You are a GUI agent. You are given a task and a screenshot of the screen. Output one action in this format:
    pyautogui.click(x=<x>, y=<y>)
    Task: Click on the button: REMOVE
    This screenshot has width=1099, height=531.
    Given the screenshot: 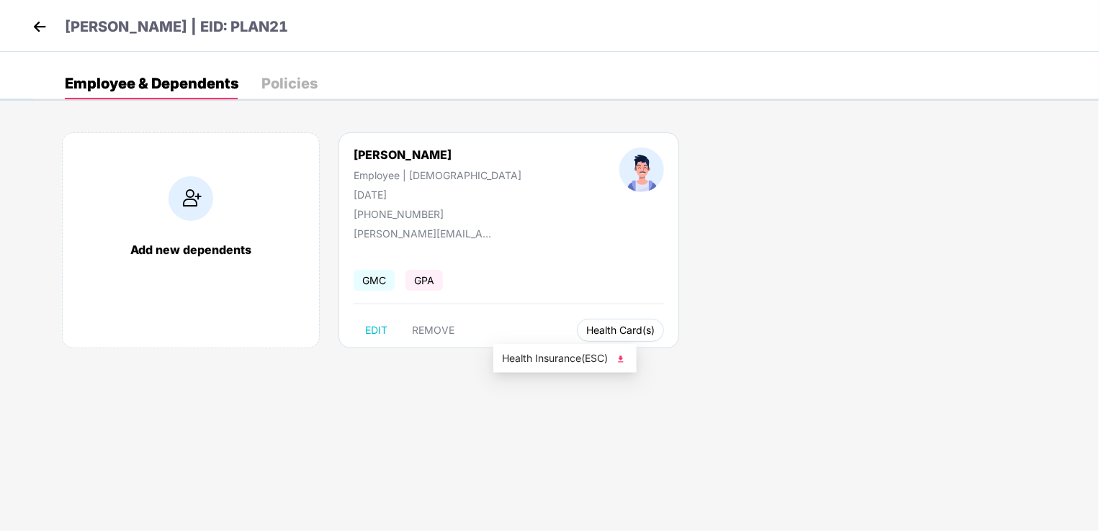 What is the action you would take?
    pyautogui.click(x=433, y=330)
    